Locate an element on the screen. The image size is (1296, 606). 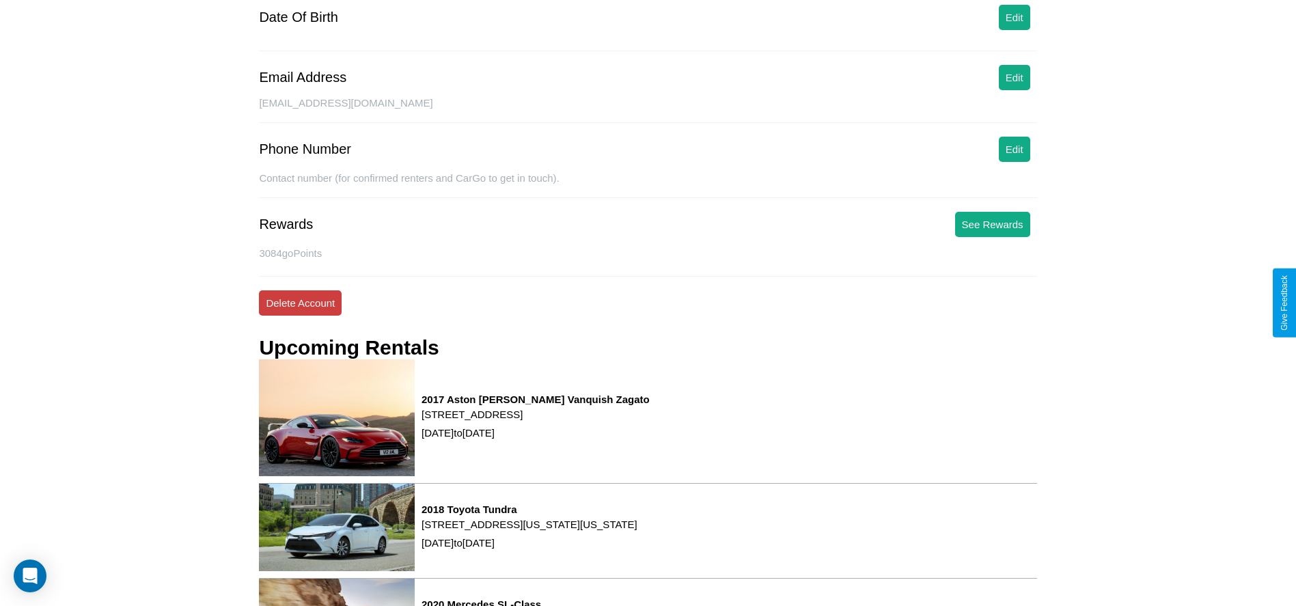
button: Delete Account is located at coordinates (300, 303).